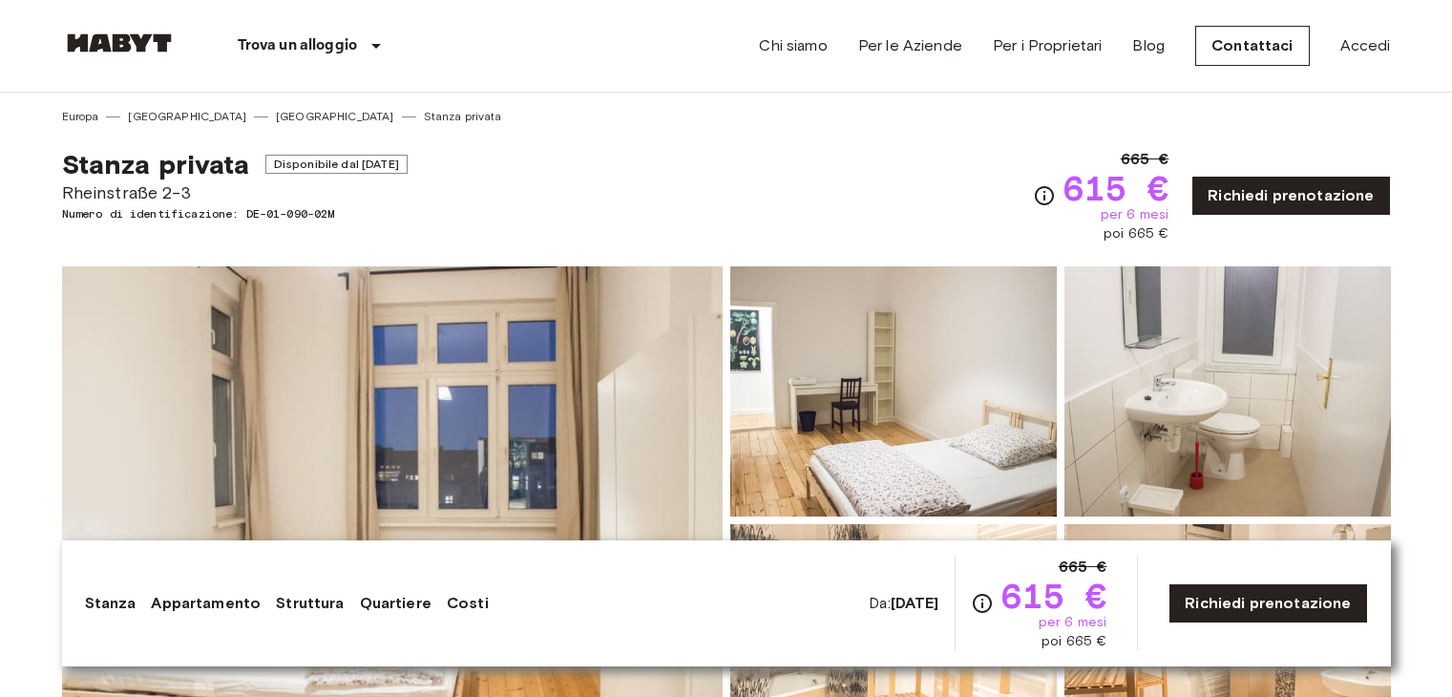 The image size is (1452, 697). Describe the element at coordinates (80, 116) in the screenshot. I see `a: Europa` at that location.